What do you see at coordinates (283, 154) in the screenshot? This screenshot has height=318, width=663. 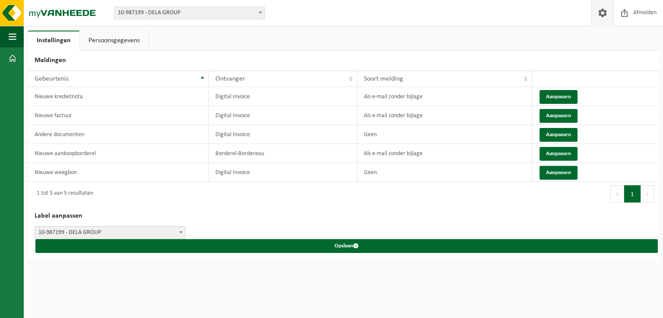 I see `td: Borderel-Bordereau` at bounding box center [283, 154].